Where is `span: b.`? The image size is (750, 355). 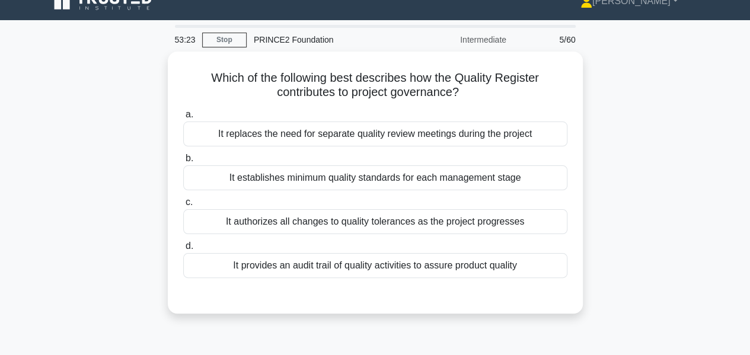
span: b. is located at coordinates (189, 158).